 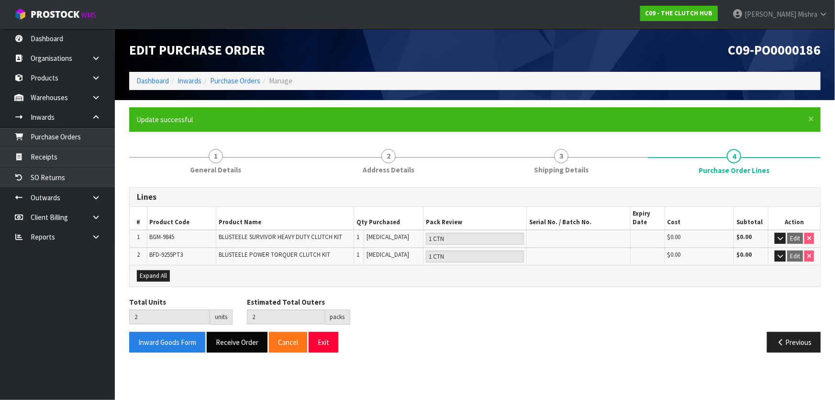 What do you see at coordinates (579, 218) in the screenshot?
I see `th: Serial No. / Batch No.` at bounding box center [579, 218].